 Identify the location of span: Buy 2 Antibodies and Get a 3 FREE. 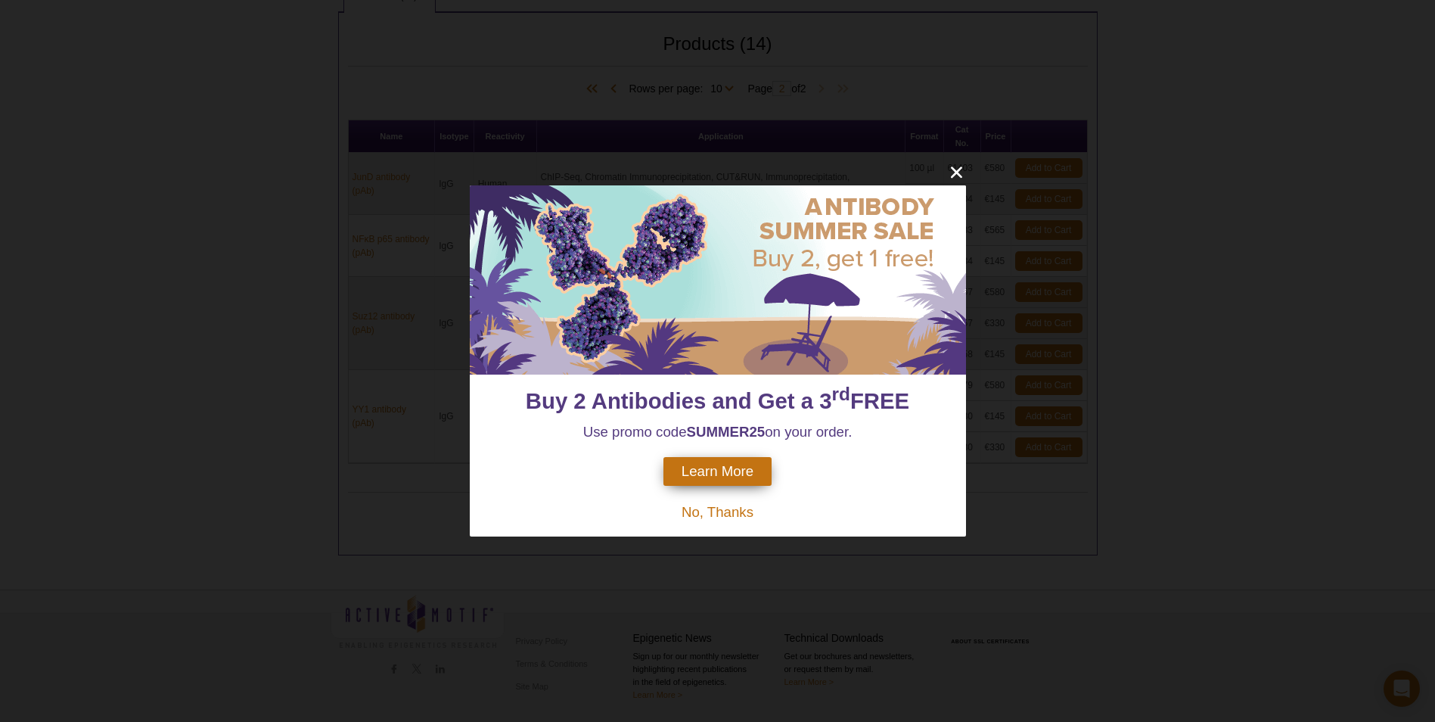
(717, 400).